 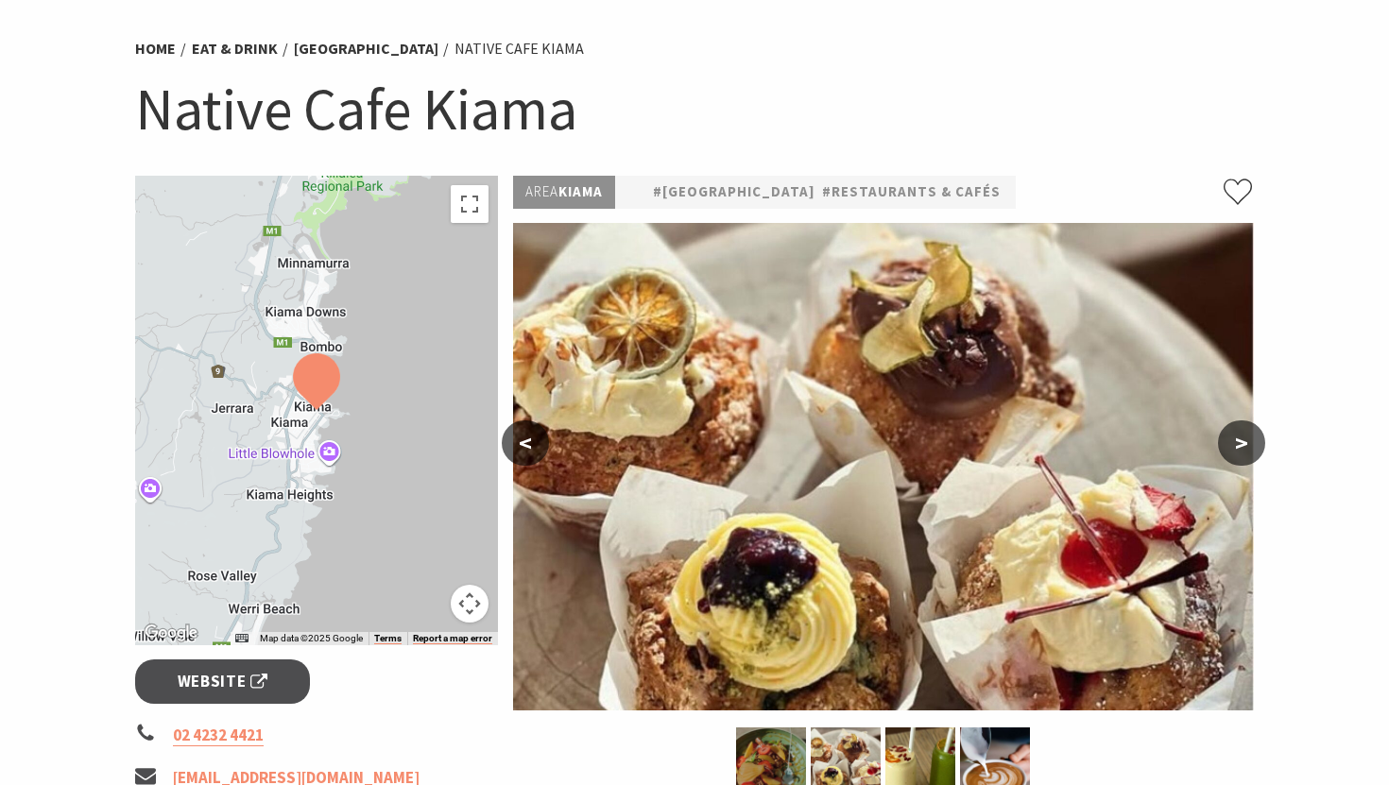 What do you see at coordinates (171, 633) in the screenshot?
I see `img: Google` at bounding box center [171, 633].